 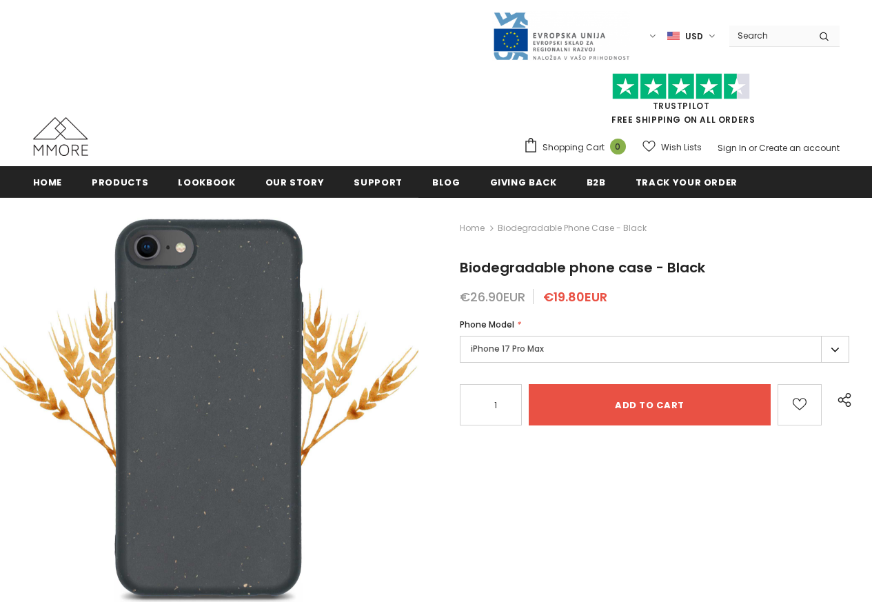 What do you see at coordinates (578, 148) in the screenshot?
I see `a: Shopping Cart 0` at bounding box center [578, 148].